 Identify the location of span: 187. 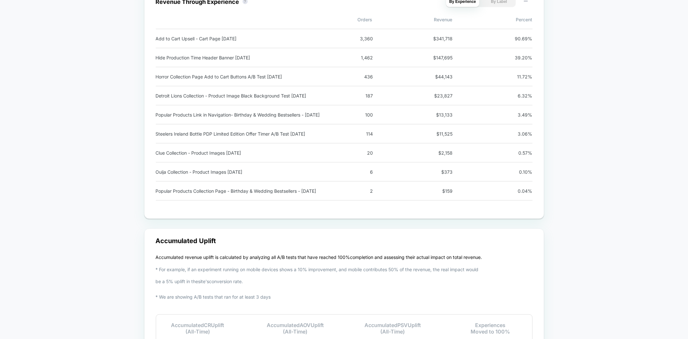
(359, 95).